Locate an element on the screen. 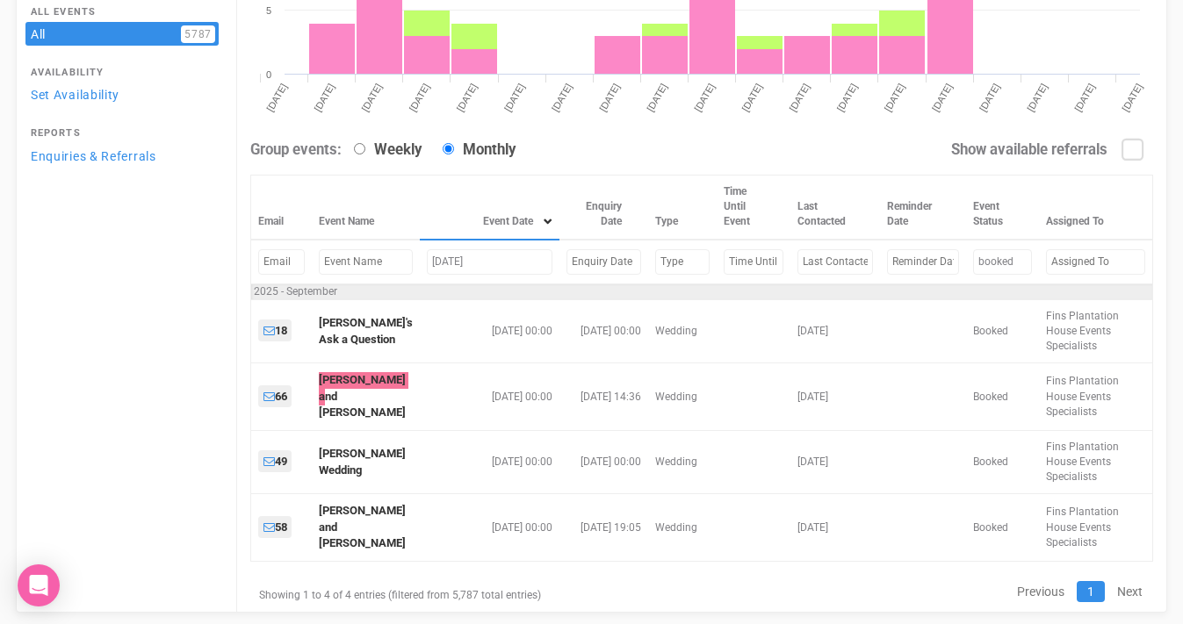 This screenshot has width=1183, height=624. label: Monthly is located at coordinates (474, 150).